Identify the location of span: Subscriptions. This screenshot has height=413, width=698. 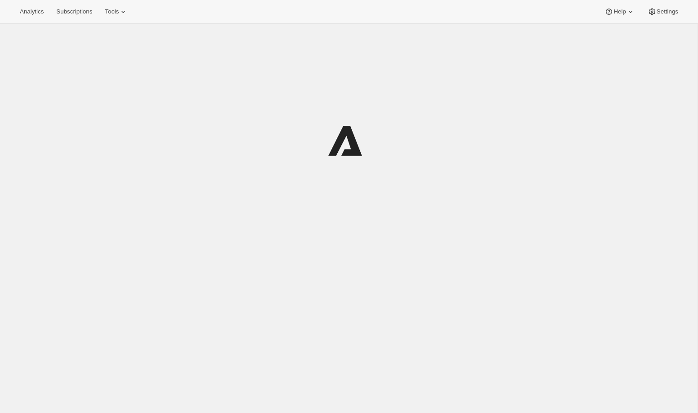
(74, 12).